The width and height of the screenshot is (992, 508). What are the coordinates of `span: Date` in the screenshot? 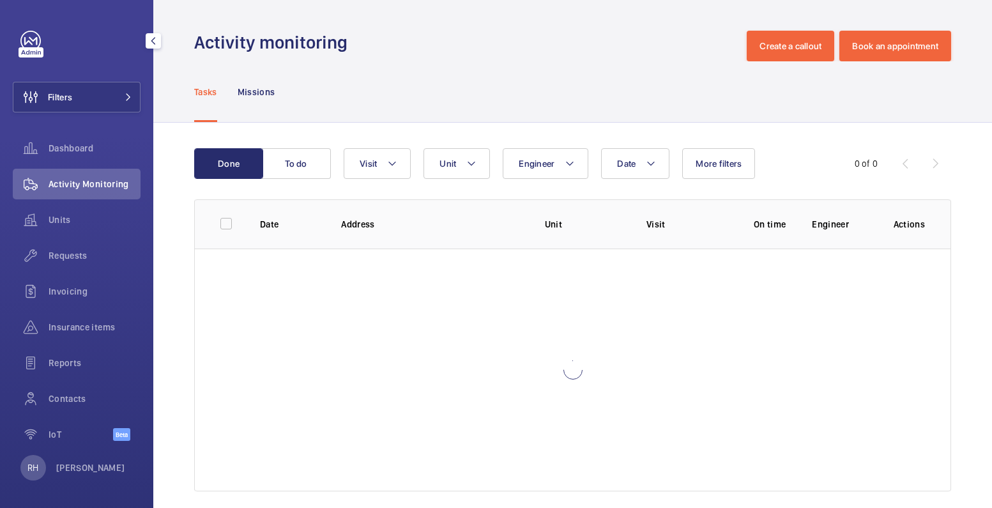 It's located at (626, 164).